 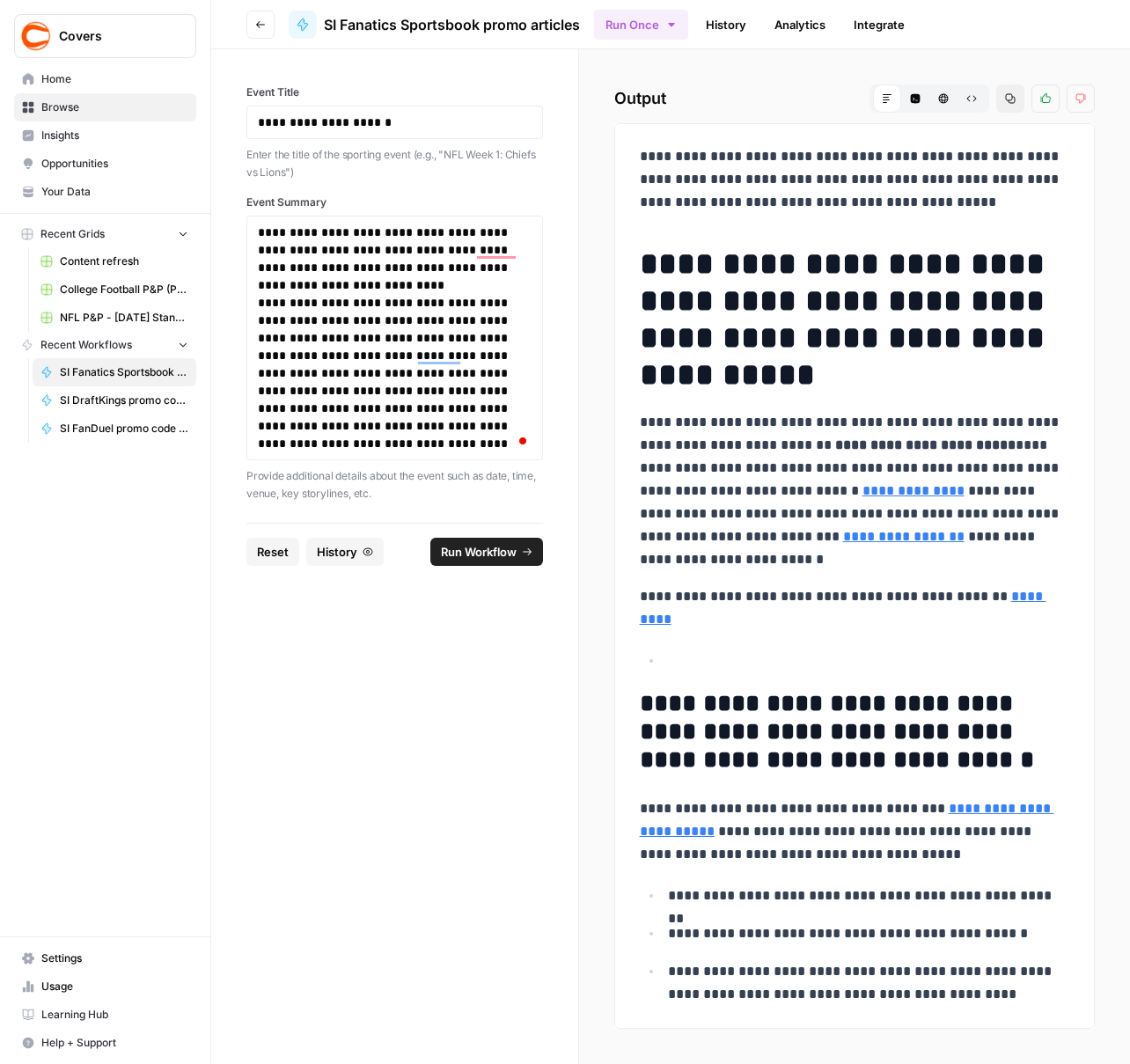 I want to click on button: History, so click(x=345, y=551).